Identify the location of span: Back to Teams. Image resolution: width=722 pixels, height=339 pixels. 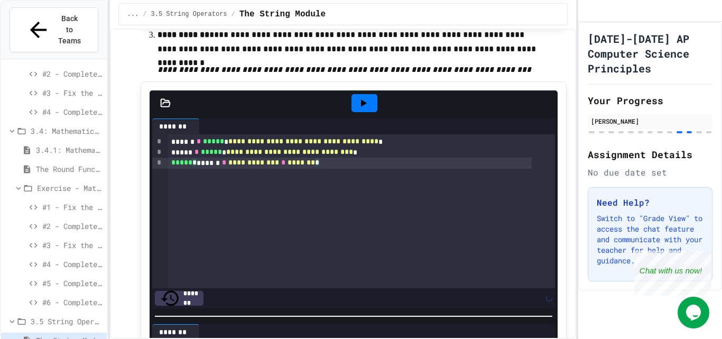
(69, 30).